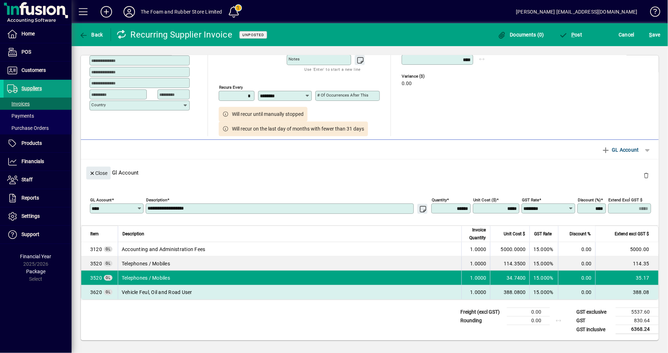  I want to click on span: Description, so click(133, 234).